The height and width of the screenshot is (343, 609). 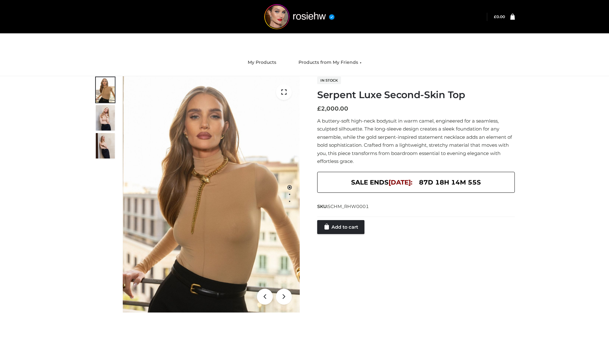 I want to click on a: Products from My Friends, so click(x=330, y=63).